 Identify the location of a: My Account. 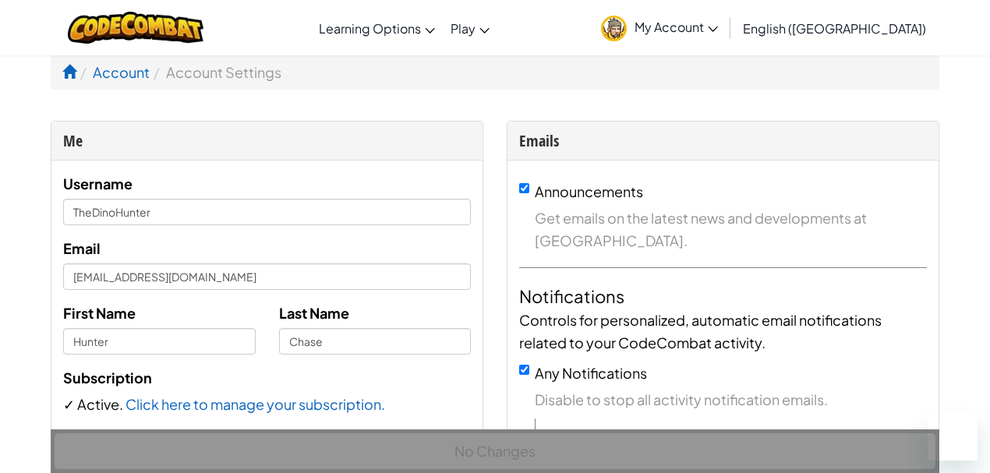
(659, 27).